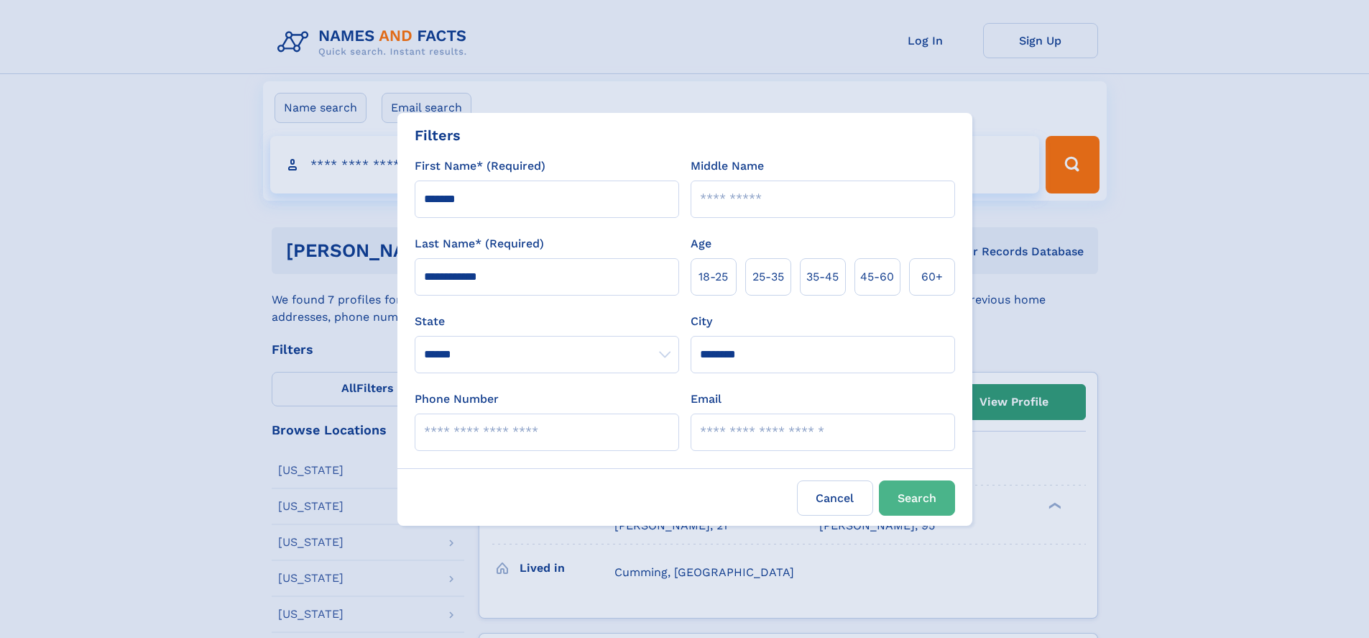  What do you see at coordinates (701, 244) in the screenshot?
I see `label: Age` at bounding box center [701, 244].